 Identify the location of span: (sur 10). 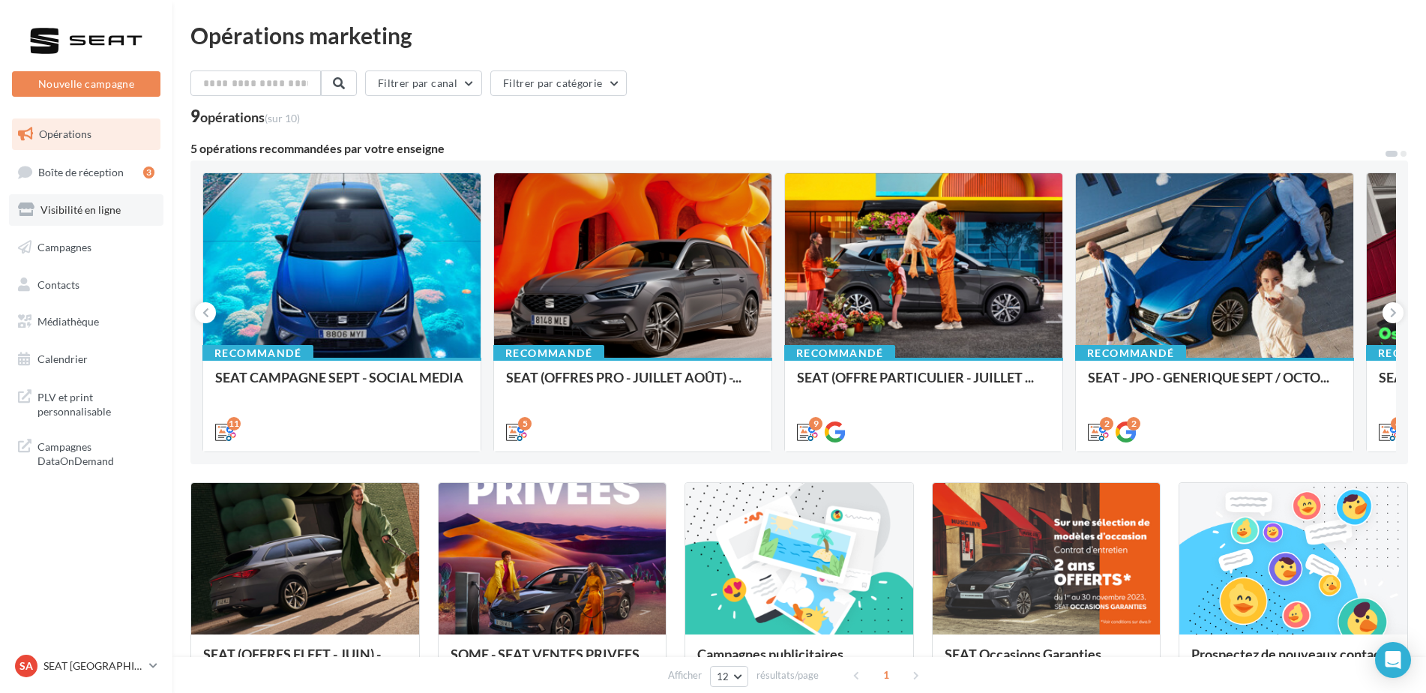
(282, 118).